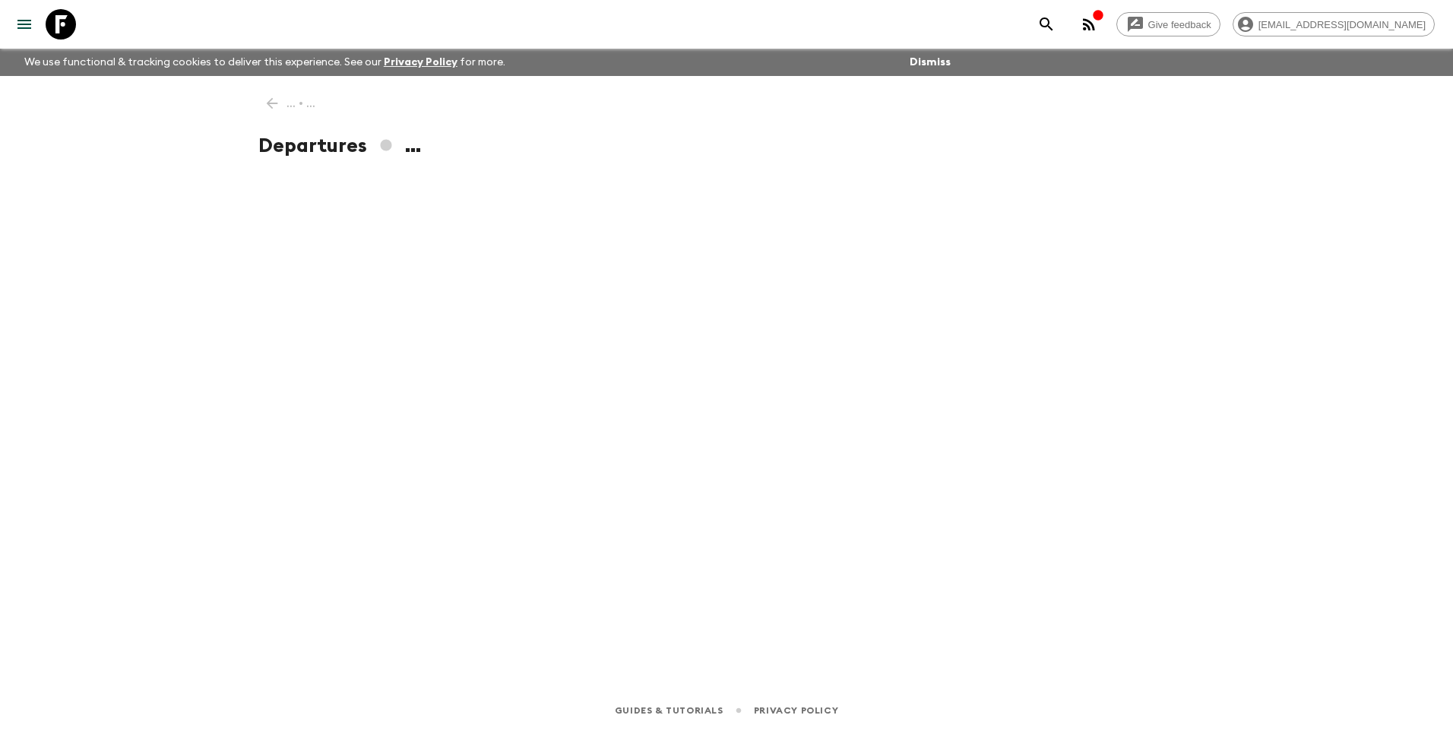 This screenshot has width=1453, height=731. Describe the element at coordinates (24, 24) in the screenshot. I see `button: menu` at that location.